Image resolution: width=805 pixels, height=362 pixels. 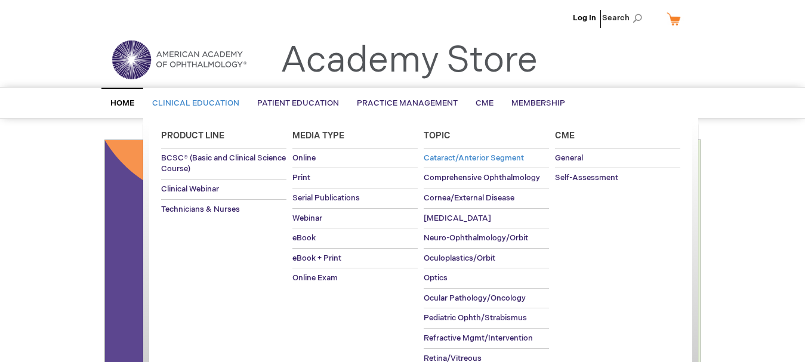 What do you see at coordinates (475, 299) in the screenshot?
I see `span: Ocular Pathology/Oncology` at bounding box center [475, 299].